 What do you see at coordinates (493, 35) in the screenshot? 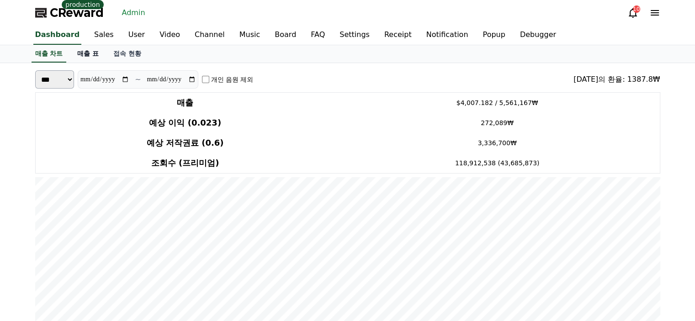
I see `a: Popup` at bounding box center [493, 35].